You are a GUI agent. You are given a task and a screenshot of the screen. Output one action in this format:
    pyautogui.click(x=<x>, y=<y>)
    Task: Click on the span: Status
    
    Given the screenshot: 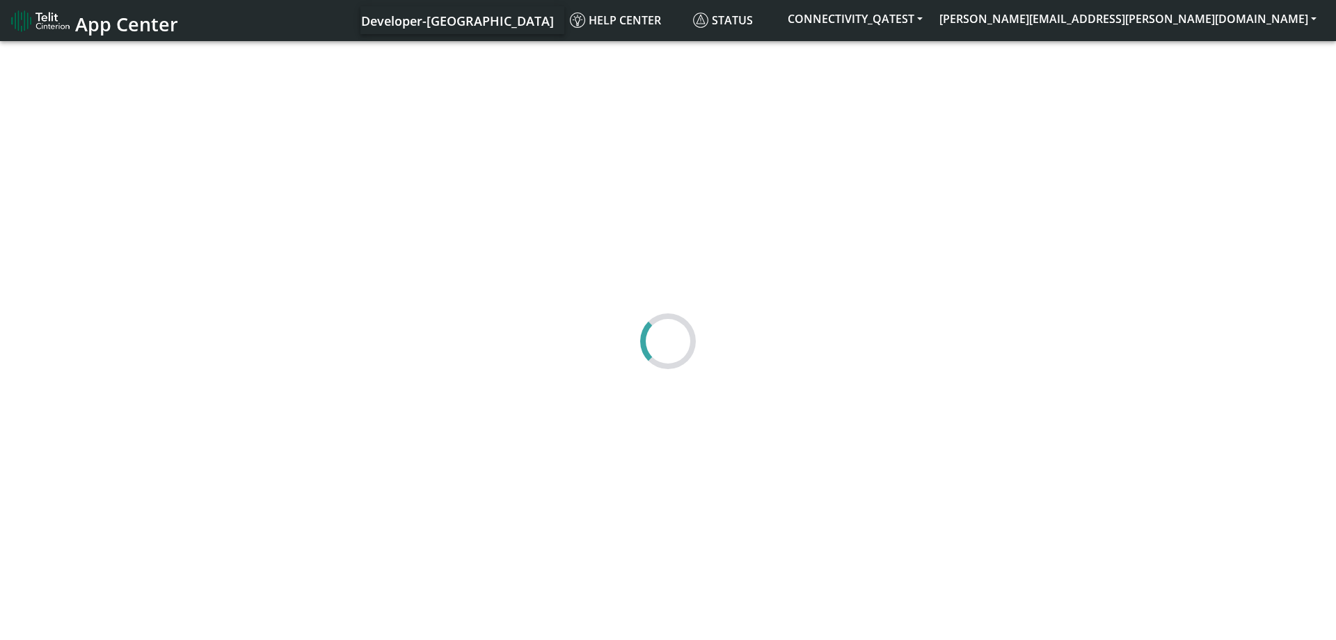 What is the action you would take?
    pyautogui.click(x=723, y=20)
    